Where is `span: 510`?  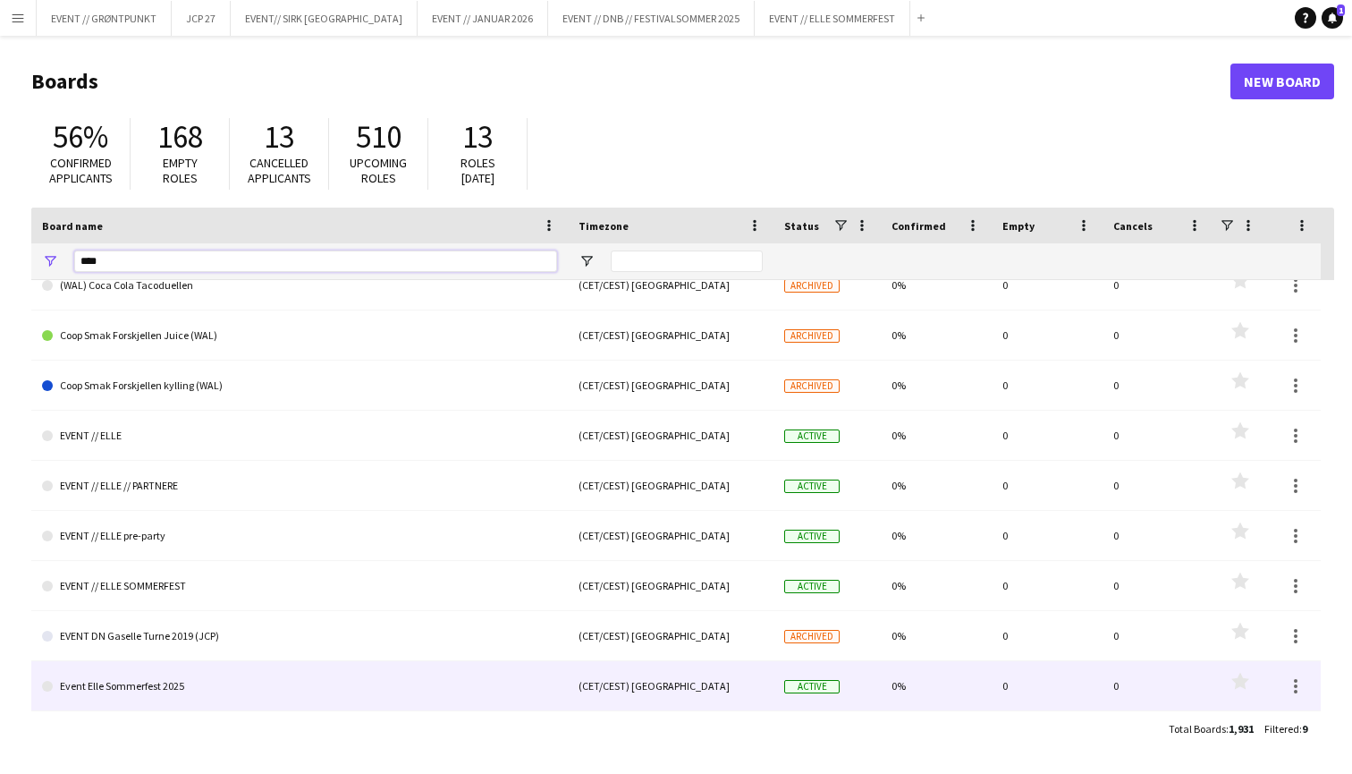
span: 510 is located at coordinates (378, 137).